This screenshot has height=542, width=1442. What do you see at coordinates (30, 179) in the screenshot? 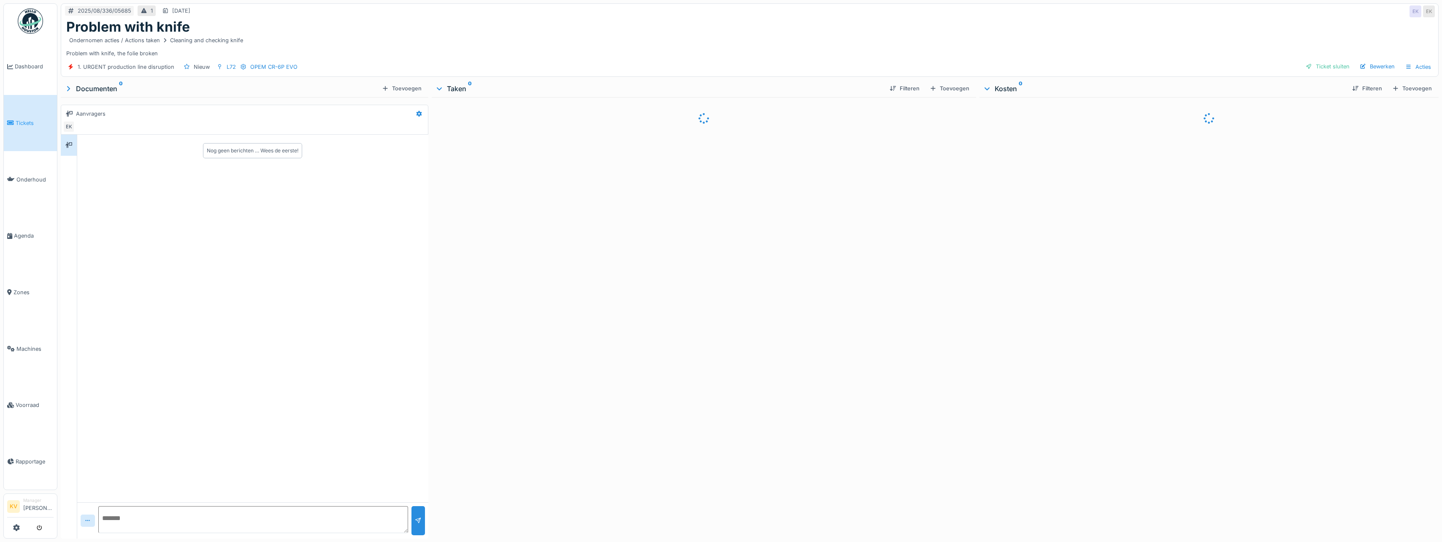
I see `a: Onderhoud` at bounding box center [30, 179].